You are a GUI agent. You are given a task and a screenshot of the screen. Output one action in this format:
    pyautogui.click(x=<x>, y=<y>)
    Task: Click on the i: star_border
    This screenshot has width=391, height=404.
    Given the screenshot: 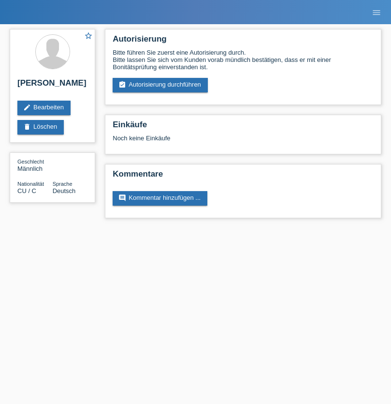 What is the action you would take?
    pyautogui.click(x=88, y=36)
    